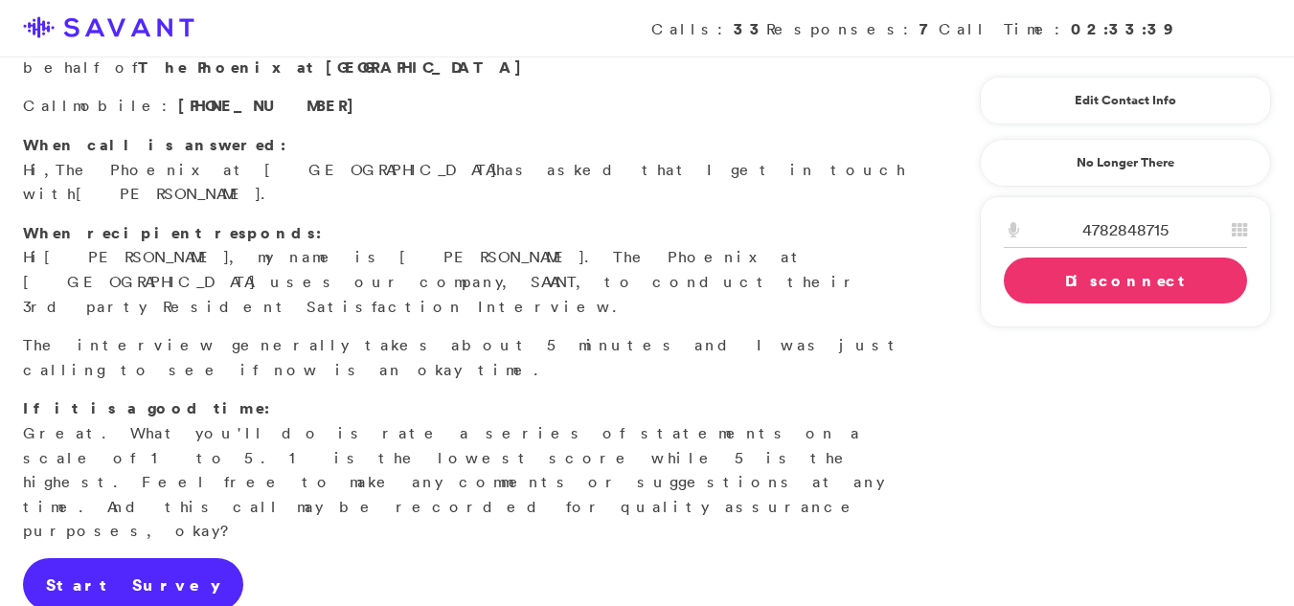 Image resolution: width=1294 pixels, height=606 pixels. Describe the element at coordinates (172, 233) in the screenshot. I see `strong: When recipient responds:` at that location.